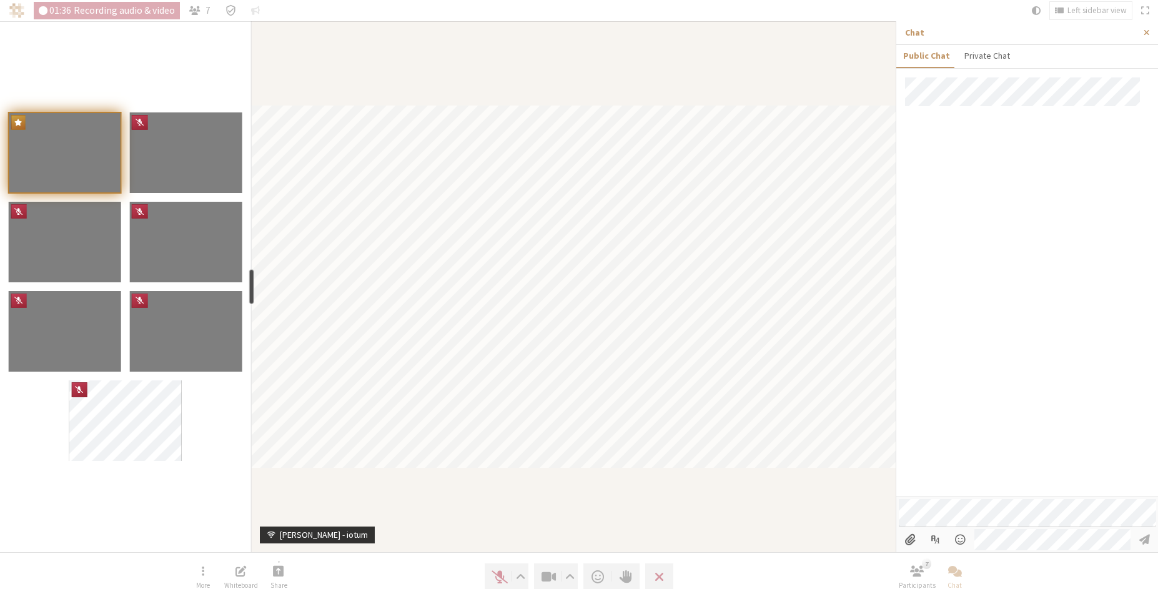 Image resolution: width=1158 pixels, height=599 pixels. What do you see at coordinates (917, 585) in the screenshot?
I see `span: Participants` at bounding box center [917, 585].